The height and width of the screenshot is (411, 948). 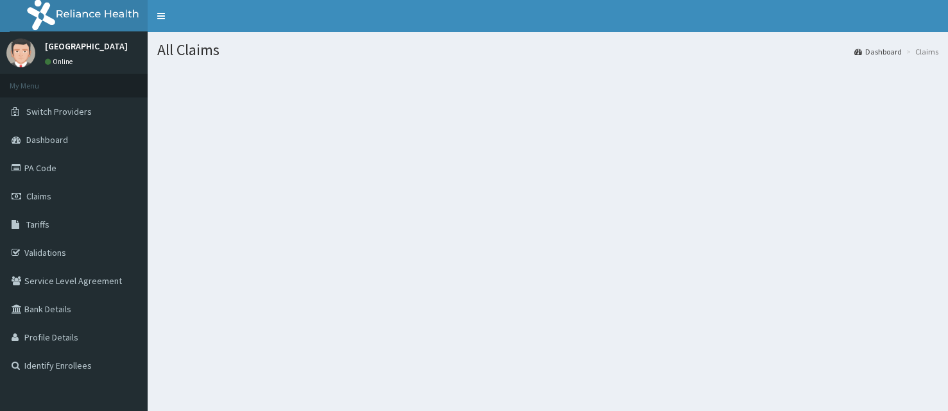 What do you see at coordinates (60, 62) in the screenshot?
I see `a: Online` at bounding box center [60, 62].